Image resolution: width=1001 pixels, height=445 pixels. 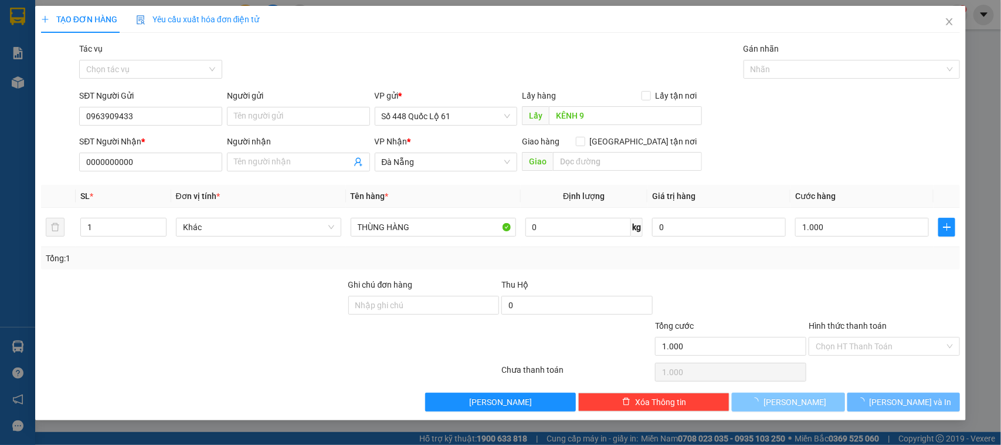 I want to click on span: Số 448 Quốc Lộ 61, so click(x=446, y=116).